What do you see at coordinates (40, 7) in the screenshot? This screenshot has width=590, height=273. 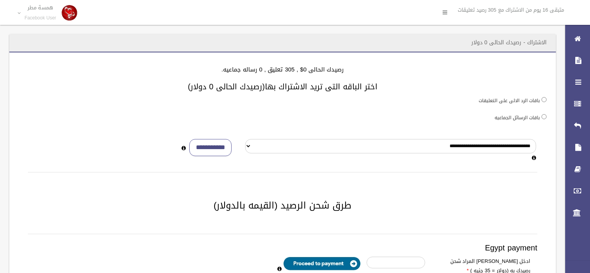 I see `p: همسة مطر` at bounding box center [40, 7].